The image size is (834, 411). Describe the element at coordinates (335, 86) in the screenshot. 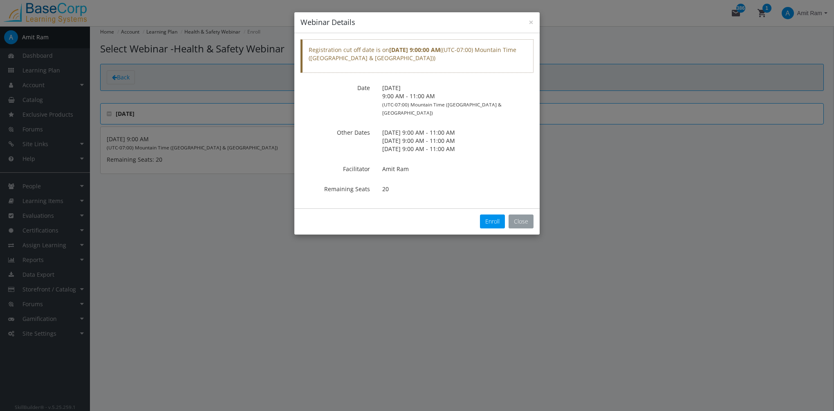

I see `label: Date` at that location.